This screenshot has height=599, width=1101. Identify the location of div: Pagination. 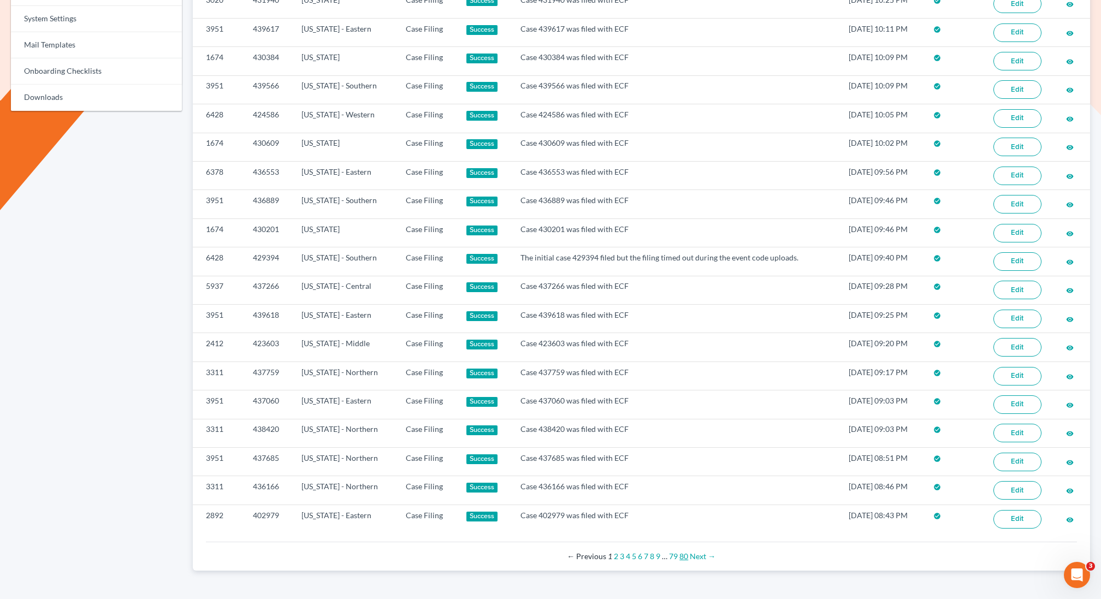
(641, 557).